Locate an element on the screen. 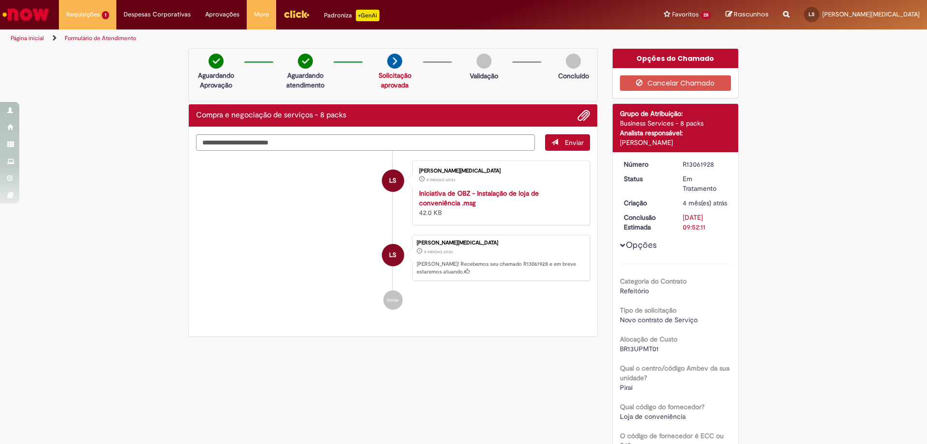  span: More is located at coordinates (261, 14).